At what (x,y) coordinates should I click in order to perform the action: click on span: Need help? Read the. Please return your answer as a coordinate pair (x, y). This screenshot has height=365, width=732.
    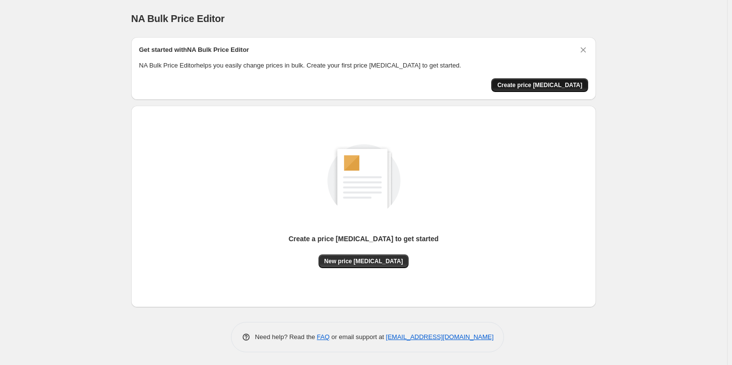
    Looking at the image, I should click on (286, 337).